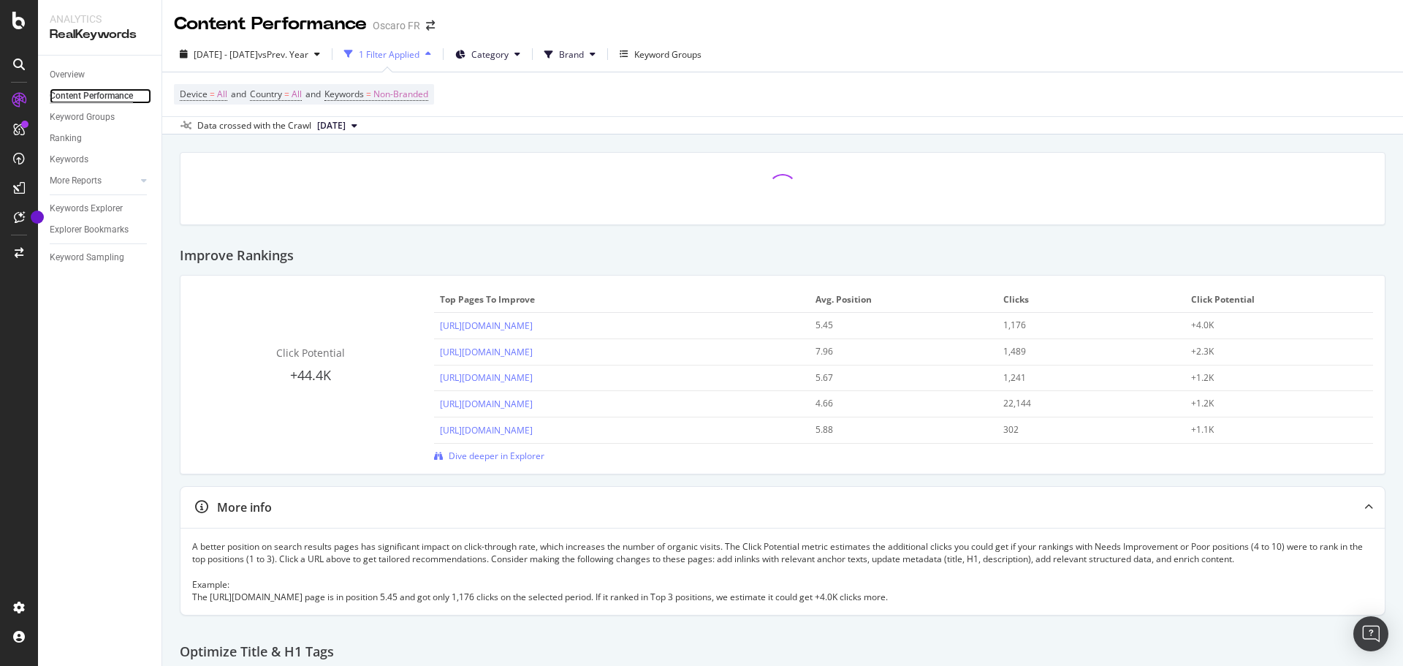  What do you see at coordinates (100, 229) in the screenshot?
I see `a: Explorer Bookmarks` at bounding box center [100, 229].